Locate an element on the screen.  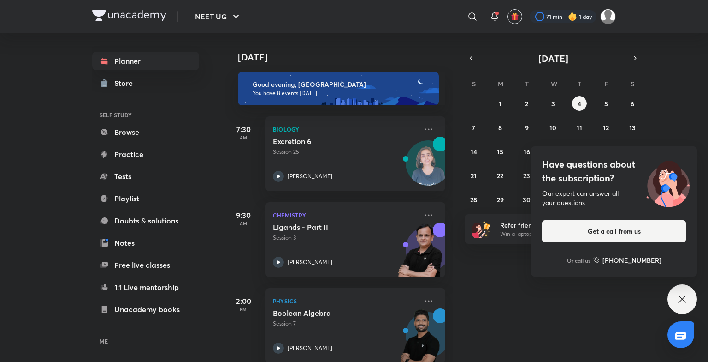
button: September 16, 2025 is located at coordinates (527, 151).